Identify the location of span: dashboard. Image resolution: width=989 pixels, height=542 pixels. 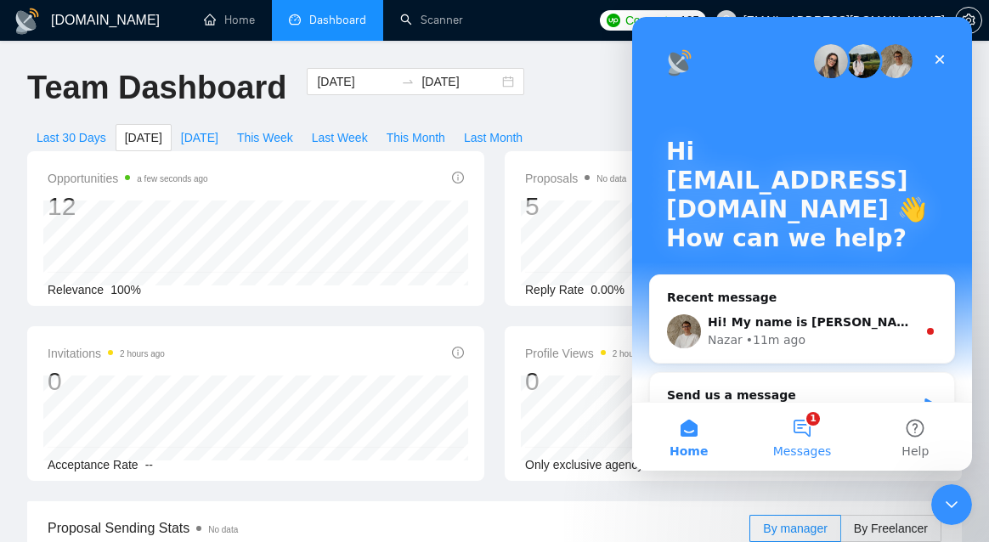
(295, 20).